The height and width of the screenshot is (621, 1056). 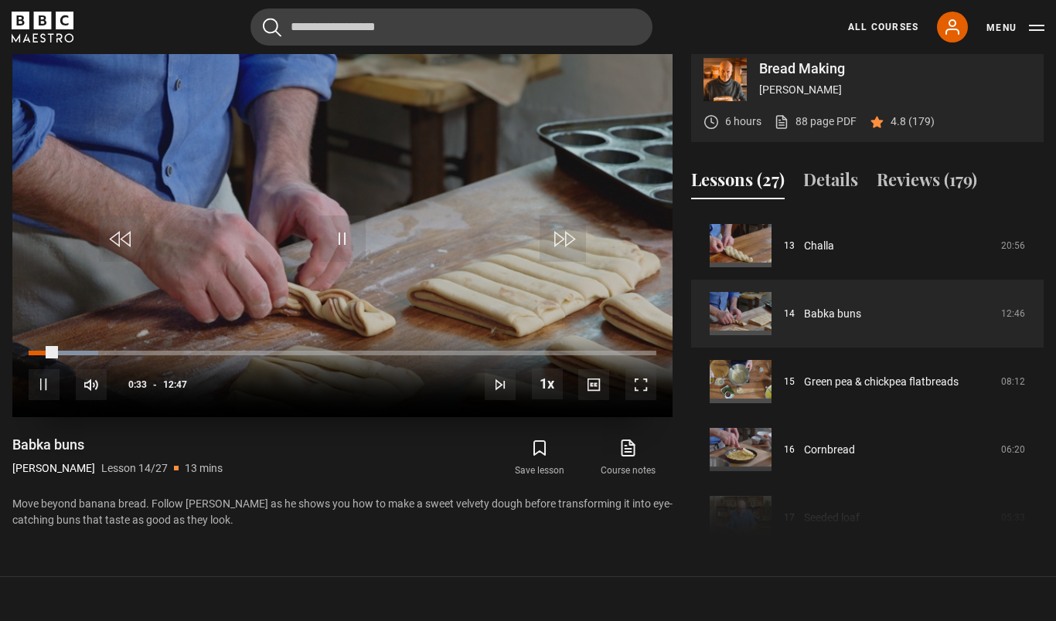 I want to click on span: 0:33, so click(x=138, y=385).